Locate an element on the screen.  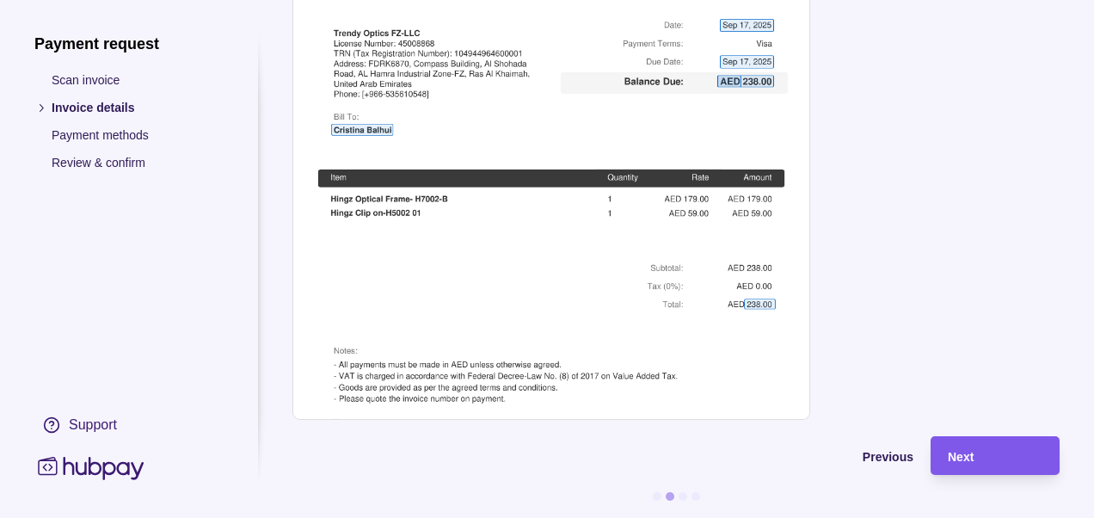
a: Support is located at coordinates (129, 425).